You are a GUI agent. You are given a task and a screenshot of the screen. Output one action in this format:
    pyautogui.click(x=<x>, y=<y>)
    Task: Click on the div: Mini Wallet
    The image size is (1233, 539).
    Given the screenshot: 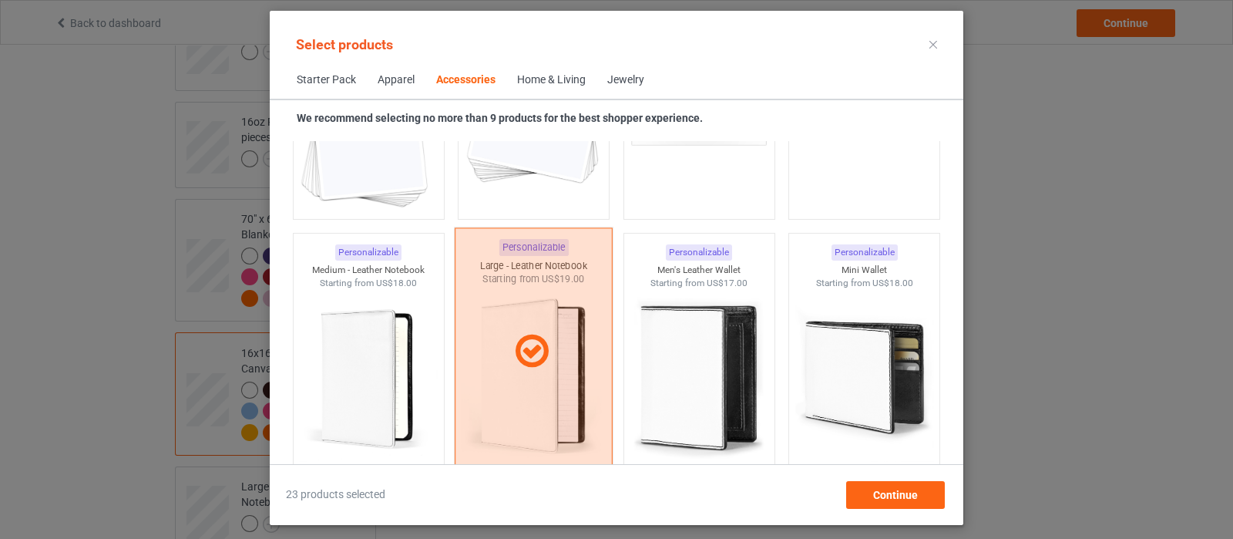 What is the action you would take?
    pyautogui.click(x=864, y=270)
    